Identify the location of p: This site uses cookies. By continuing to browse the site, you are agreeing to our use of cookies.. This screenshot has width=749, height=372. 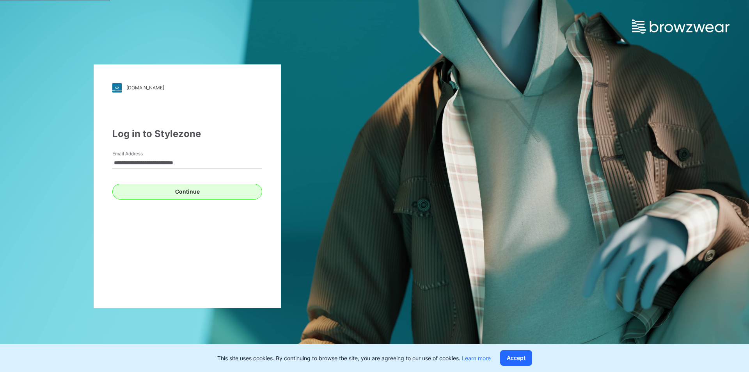
(354, 358).